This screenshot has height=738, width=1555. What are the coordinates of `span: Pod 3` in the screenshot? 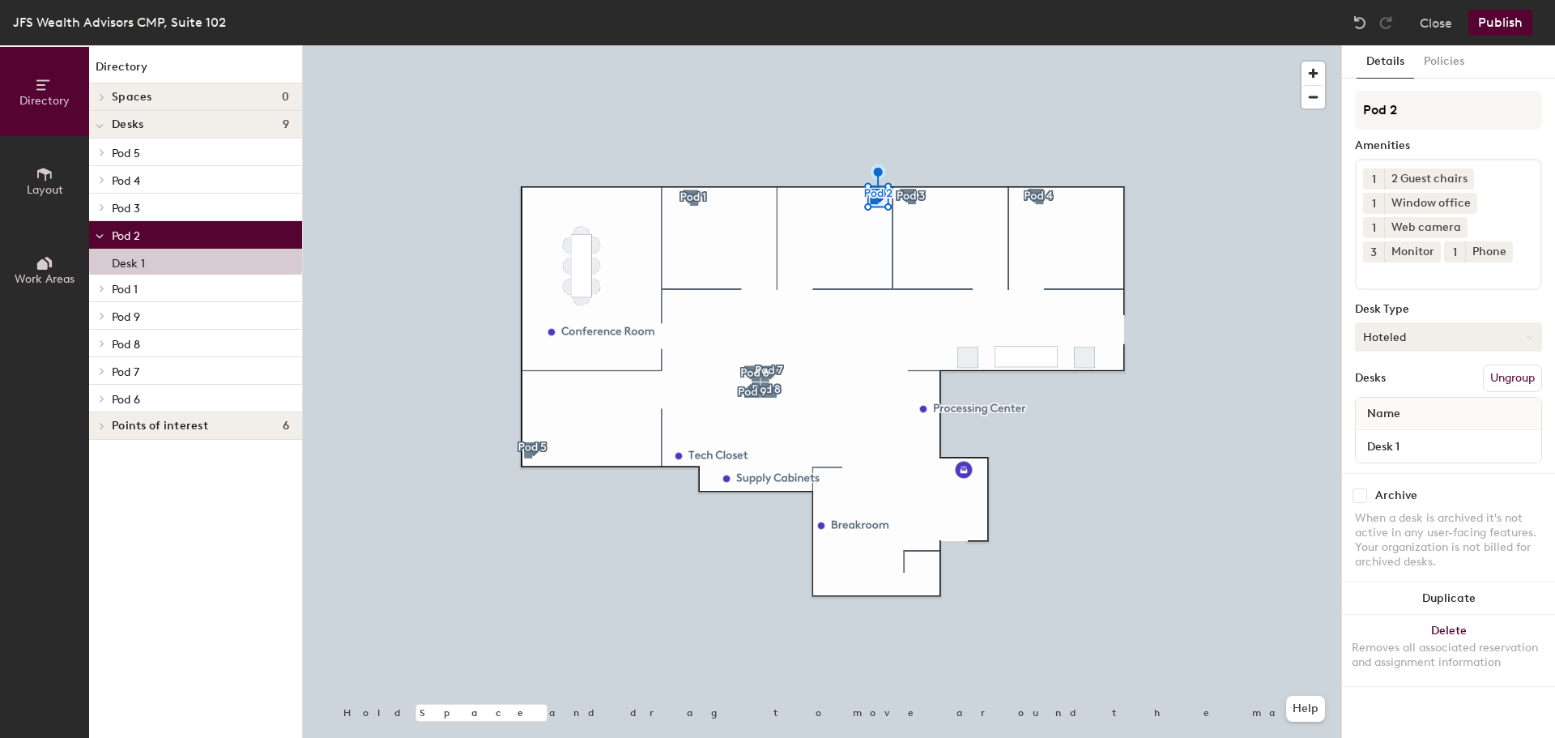 It's located at (126, 208).